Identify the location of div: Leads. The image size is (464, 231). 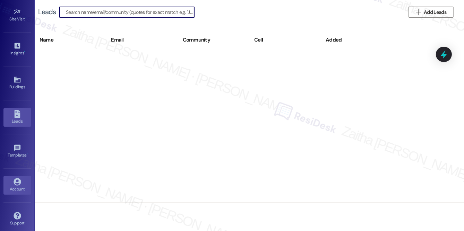
(47, 12).